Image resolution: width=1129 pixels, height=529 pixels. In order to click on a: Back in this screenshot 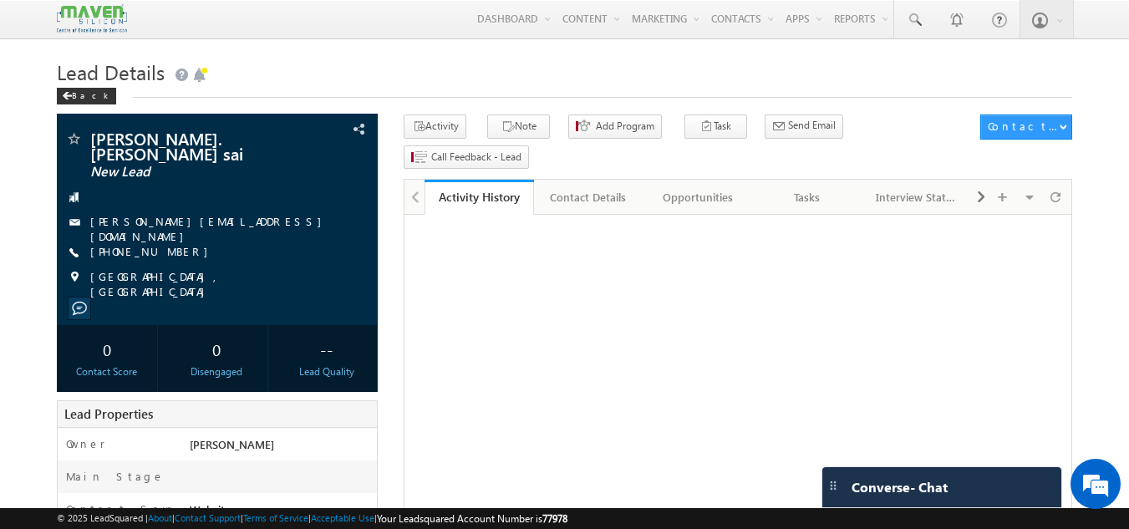, I will do `click(90, 94)`.